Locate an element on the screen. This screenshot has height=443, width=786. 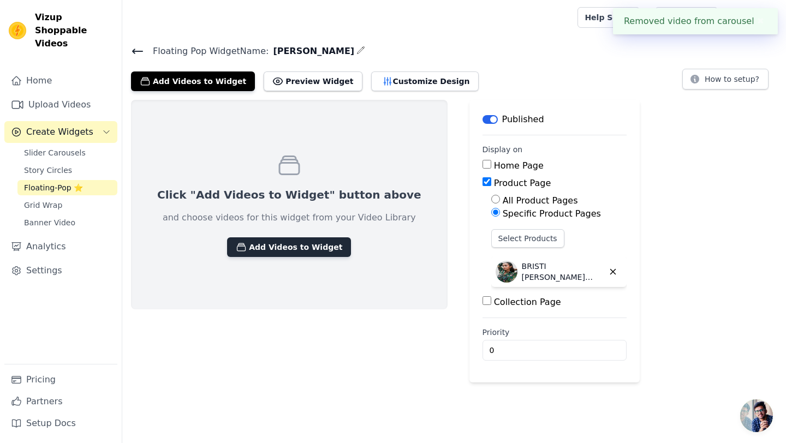
a: How to setup? is located at coordinates (725, 81).